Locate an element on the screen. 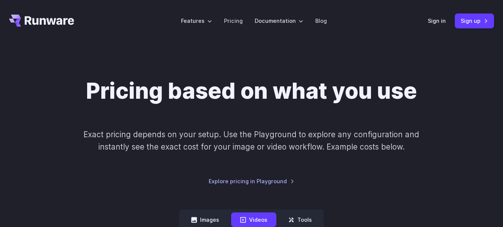  h1: Pricing based on what you use is located at coordinates (251, 91).